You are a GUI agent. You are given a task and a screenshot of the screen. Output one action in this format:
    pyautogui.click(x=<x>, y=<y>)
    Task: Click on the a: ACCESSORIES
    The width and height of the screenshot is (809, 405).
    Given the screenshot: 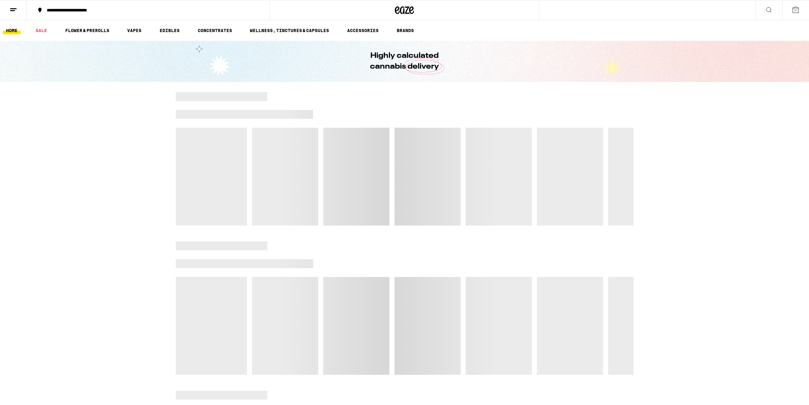 What is the action you would take?
    pyautogui.click(x=363, y=31)
    